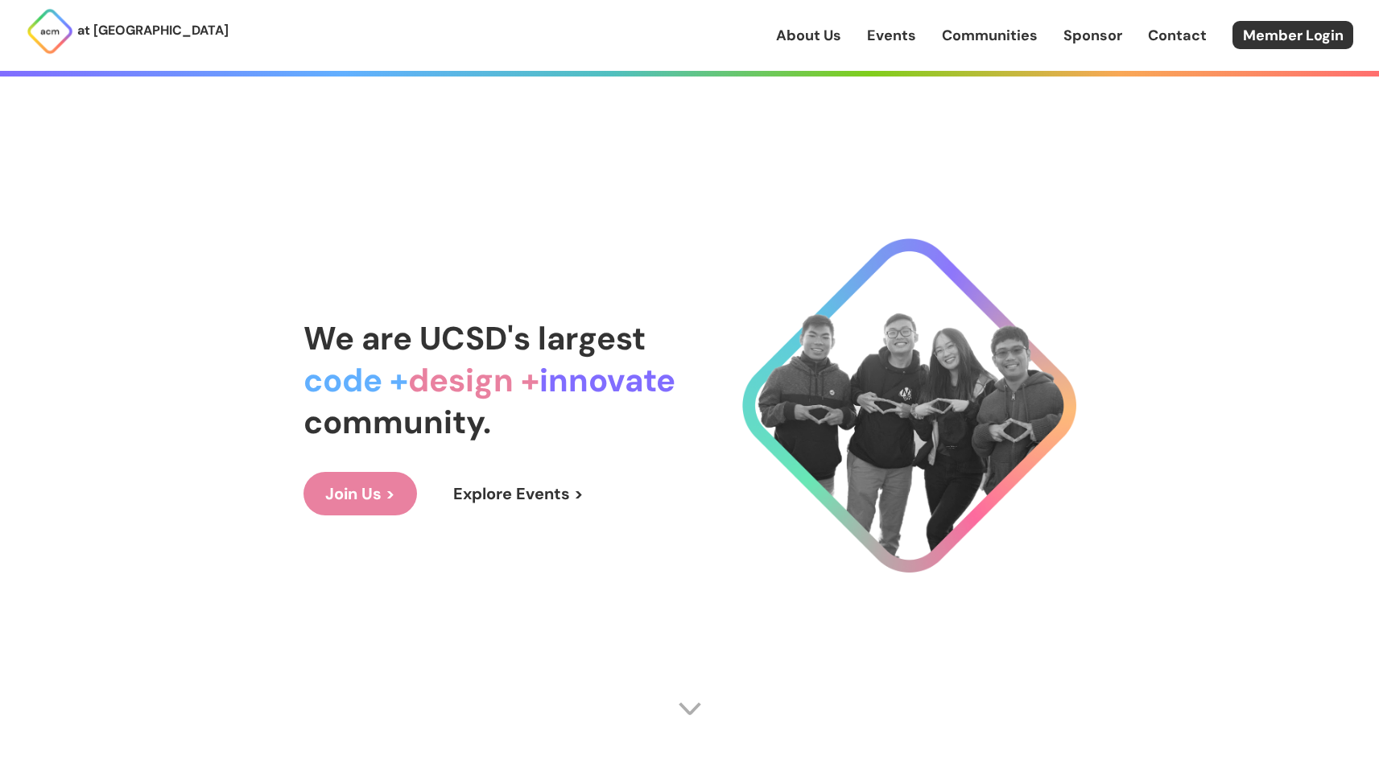 This screenshot has width=1379, height=761. Describe the element at coordinates (891, 35) in the screenshot. I see `a: Events` at that location.